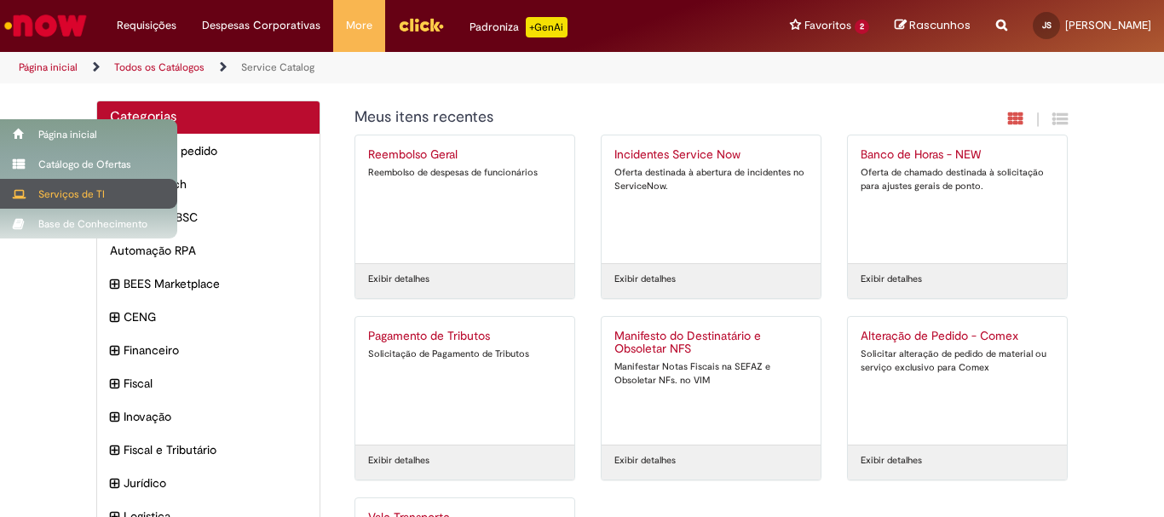  I want to click on span: 2, so click(862, 26).